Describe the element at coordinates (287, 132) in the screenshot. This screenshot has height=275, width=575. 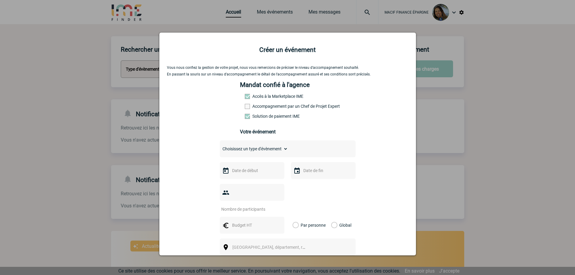
I see `h3: Votre événement` at that location.